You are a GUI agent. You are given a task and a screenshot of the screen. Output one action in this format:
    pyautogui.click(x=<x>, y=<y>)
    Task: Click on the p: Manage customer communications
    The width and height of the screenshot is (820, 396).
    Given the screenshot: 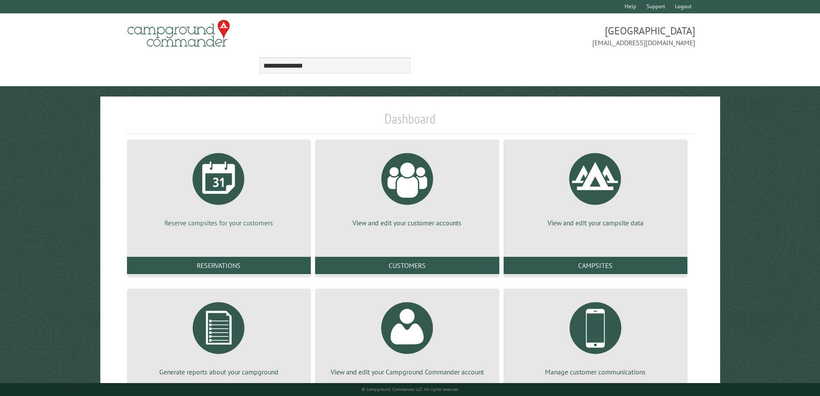 What is the action you would take?
    pyautogui.click(x=595, y=372)
    